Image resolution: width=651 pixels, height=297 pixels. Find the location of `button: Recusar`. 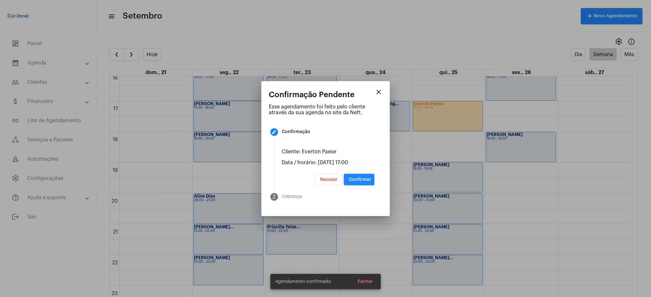

button: Recusar is located at coordinates (329, 180).